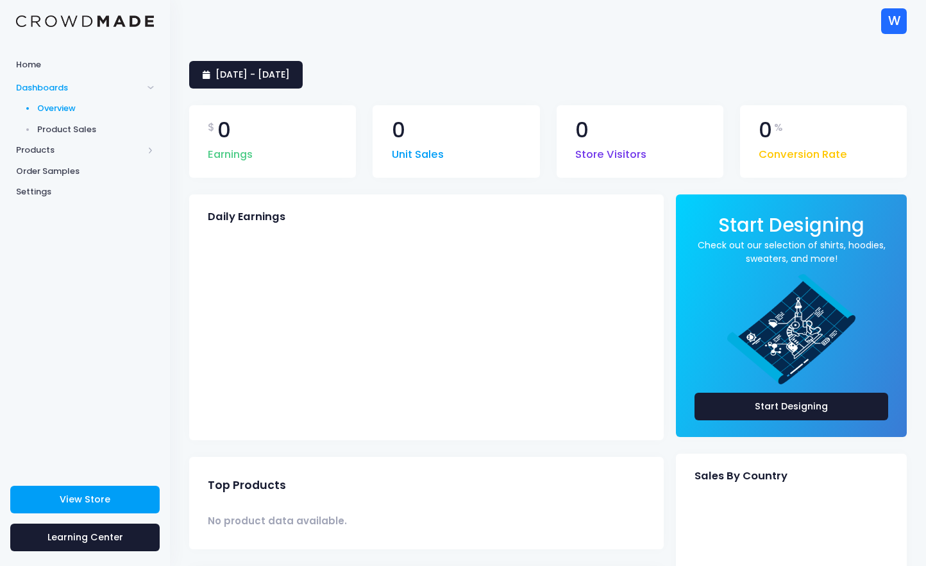 The width and height of the screenshot is (926, 566). I want to click on span: Store Visitors, so click(611, 151).